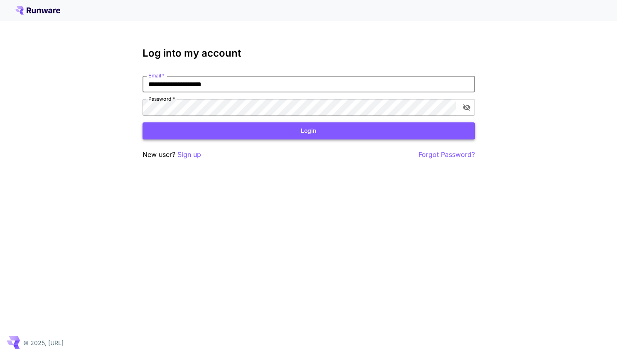 This screenshot has width=617, height=358. Describe the element at coordinates (309, 131) in the screenshot. I see `button: Login` at that location.